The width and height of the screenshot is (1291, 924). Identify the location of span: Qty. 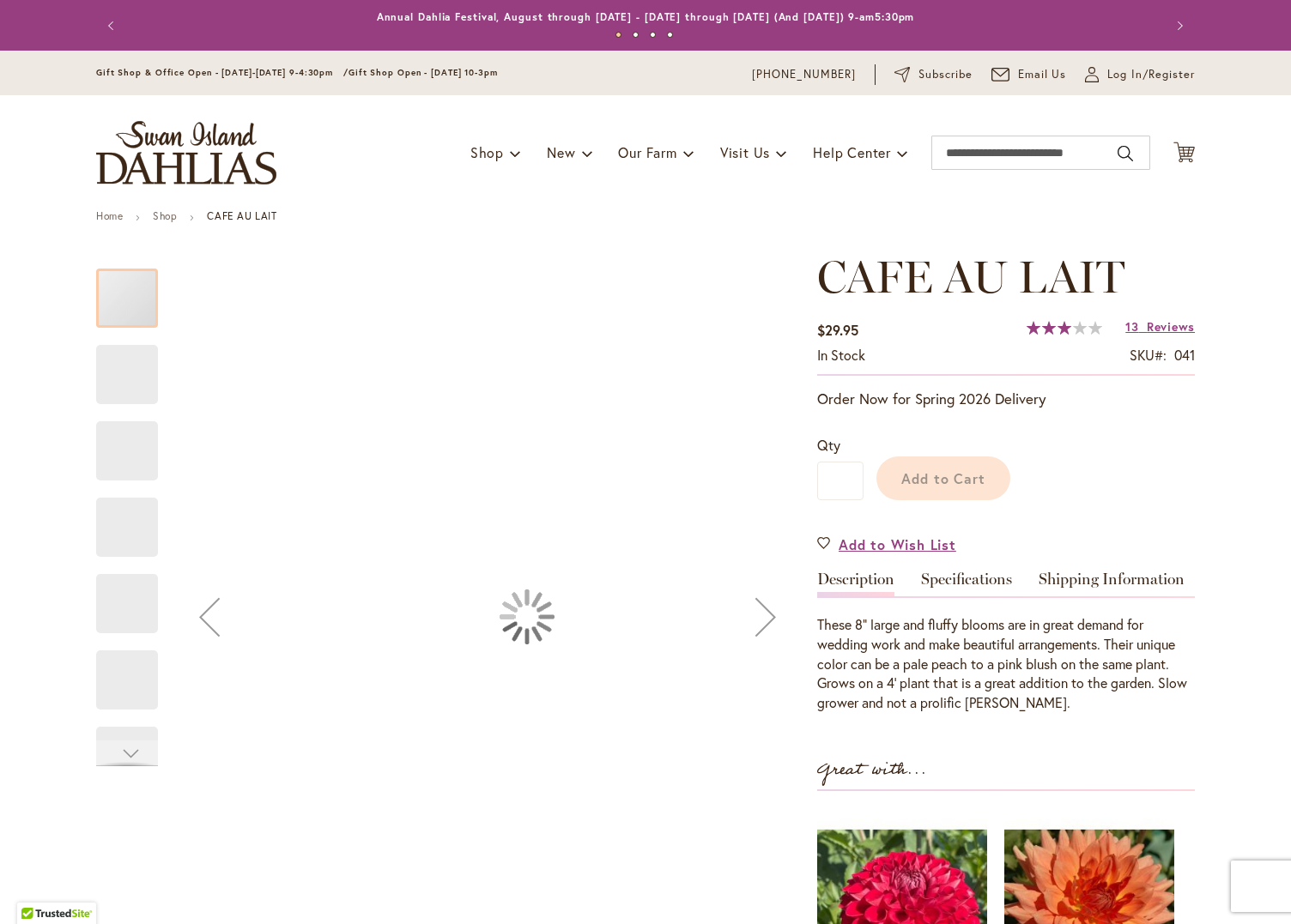
(828, 444).